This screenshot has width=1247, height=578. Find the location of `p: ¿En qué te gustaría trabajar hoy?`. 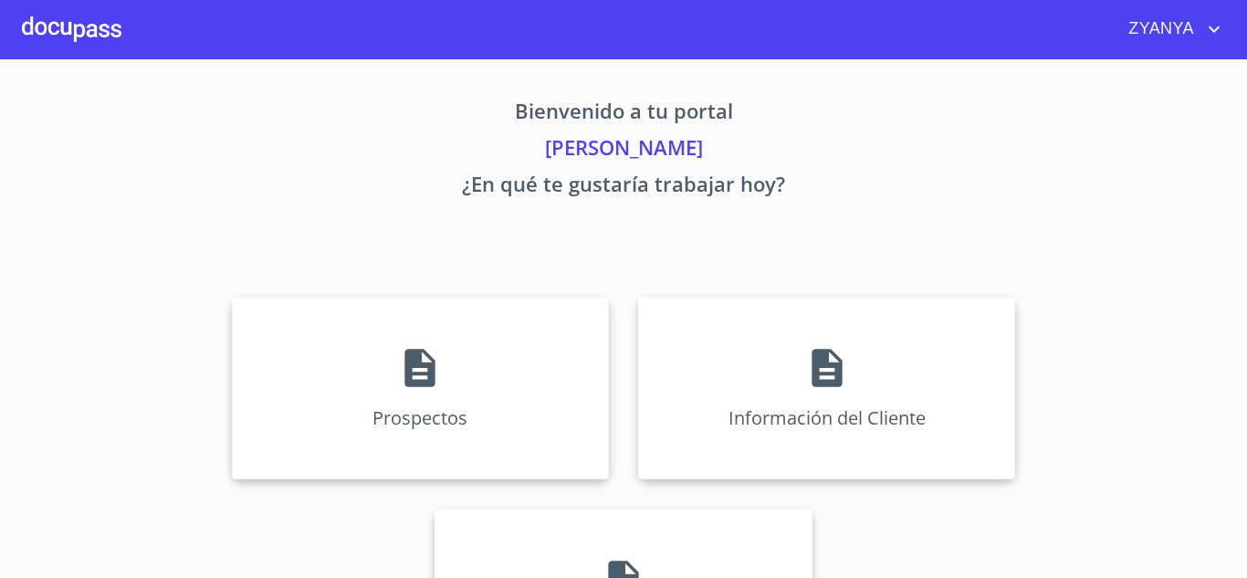

p: ¿En qué te gustaría trabajar hoy? is located at coordinates (623, 187).